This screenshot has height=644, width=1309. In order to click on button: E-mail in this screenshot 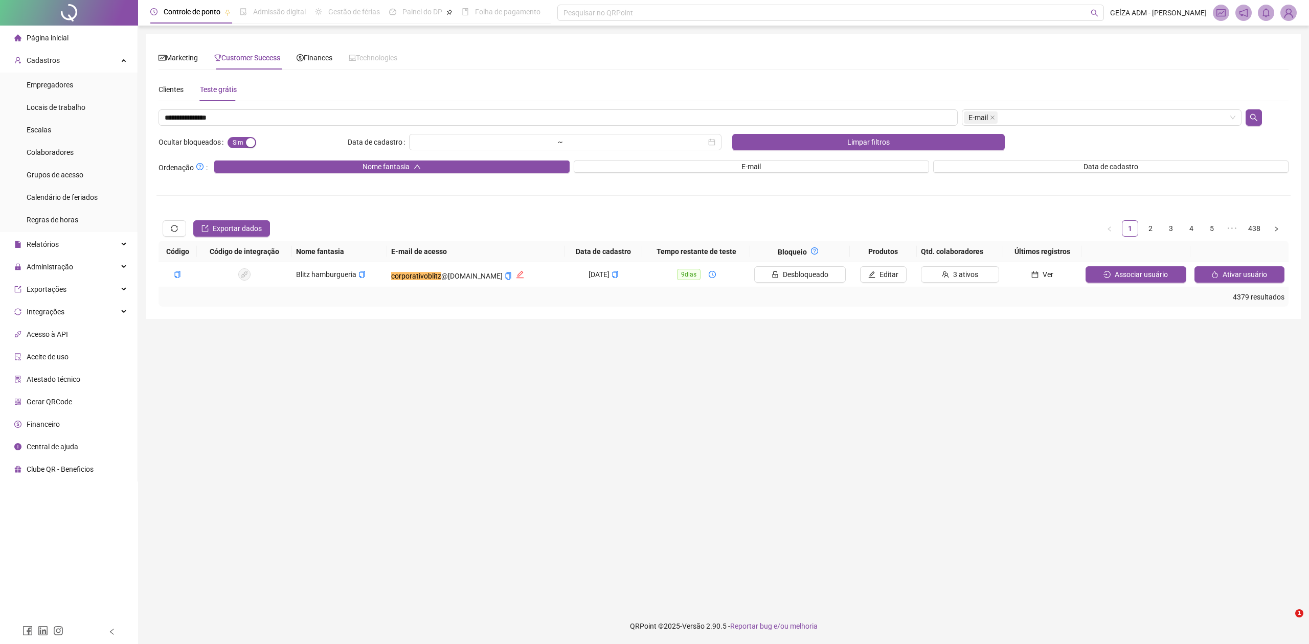, I will do `click(751, 167)`.